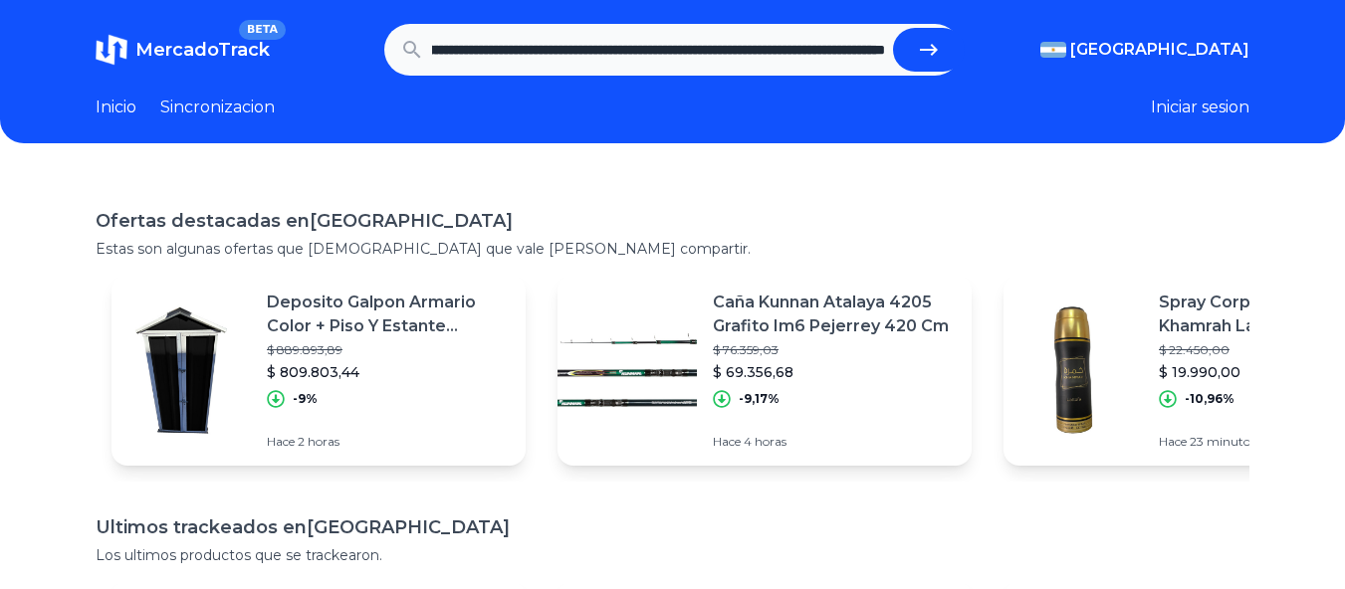  Describe the element at coordinates (388, 350) in the screenshot. I see `p: $ 889.893,89` at that location.